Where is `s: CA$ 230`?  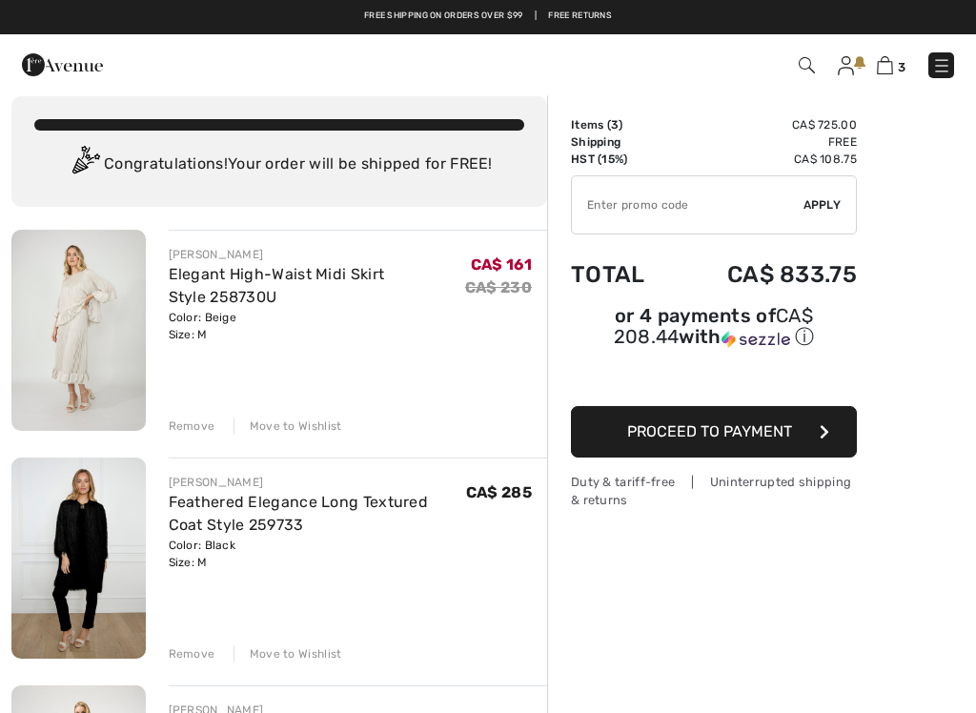 s: CA$ 230 is located at coordinates (498, 287).